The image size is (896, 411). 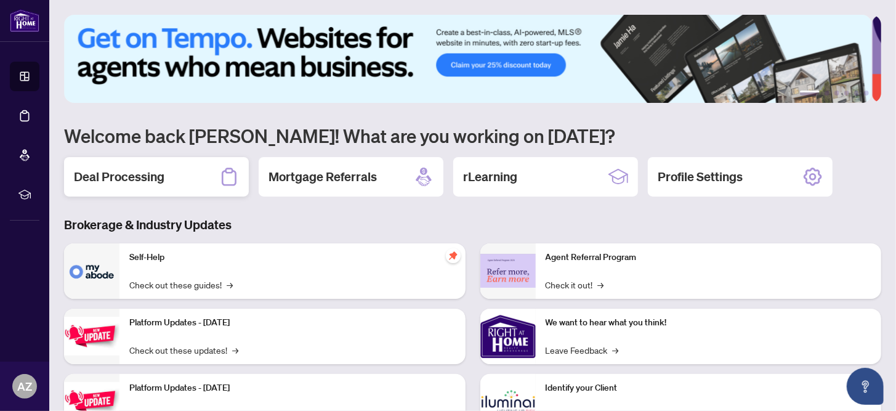 What do you see at coordinates (25, 386) in the screenshot?
I see `span: AZ` at bounding box center [25, 386].